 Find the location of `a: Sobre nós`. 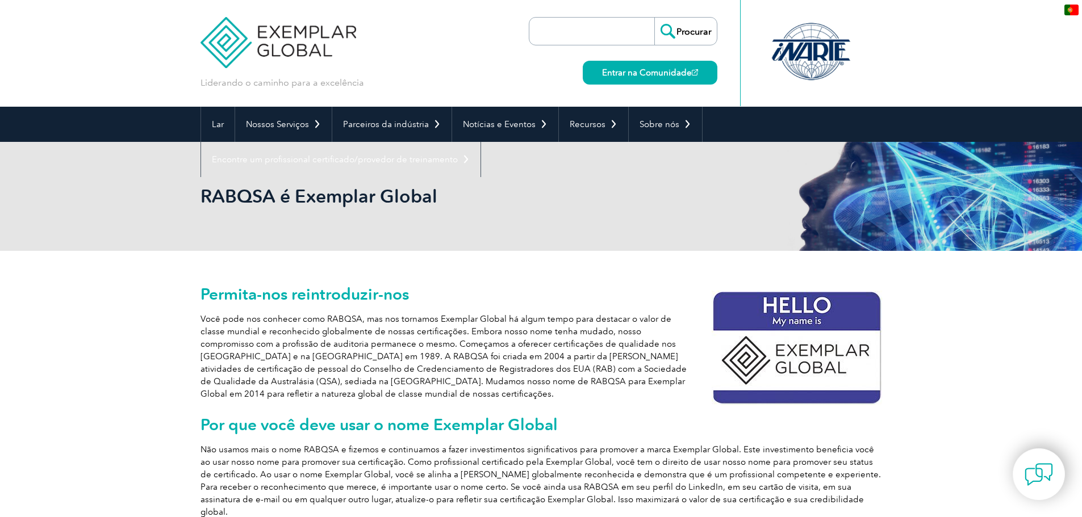

a: Sobre nós is located at coordinates (665, 124).